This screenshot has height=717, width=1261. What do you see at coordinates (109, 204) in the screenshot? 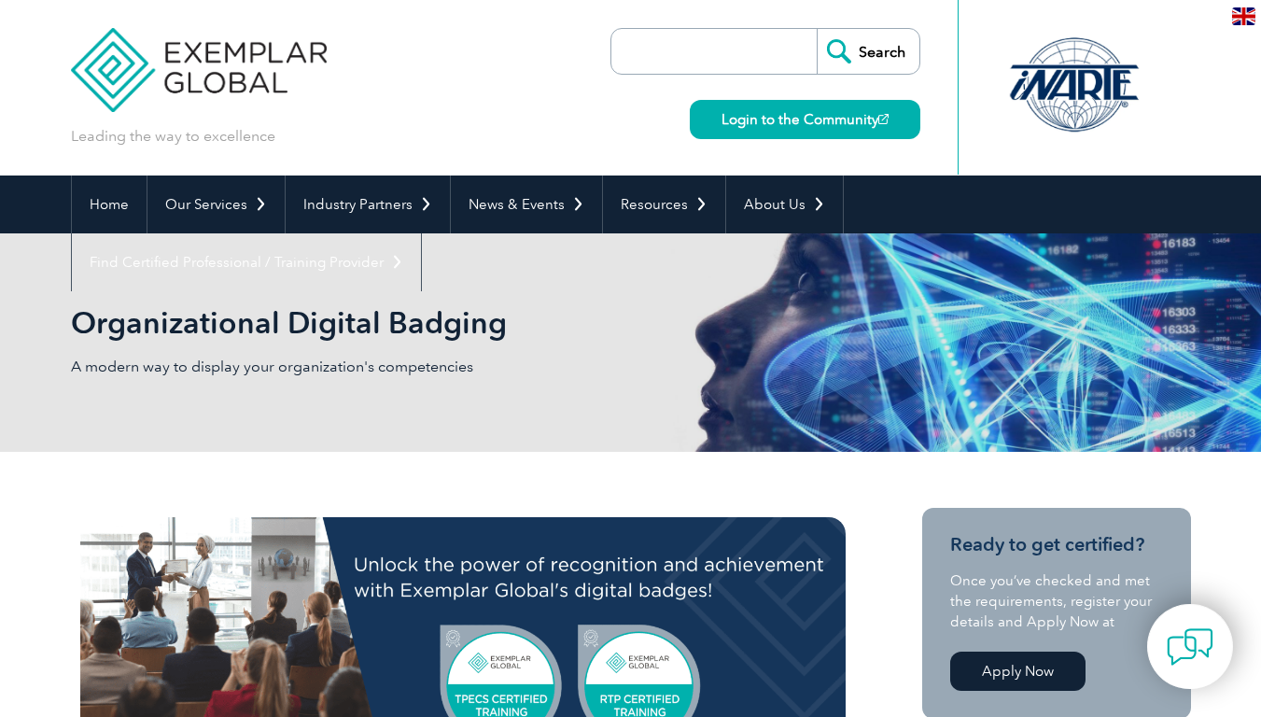
I see `a: Home` at bounding box center [109, 204].